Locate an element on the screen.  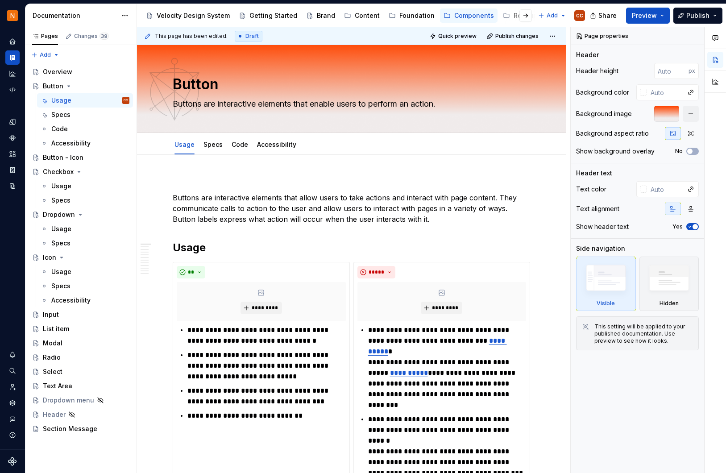
p: px is located at coordinates (691, 71).